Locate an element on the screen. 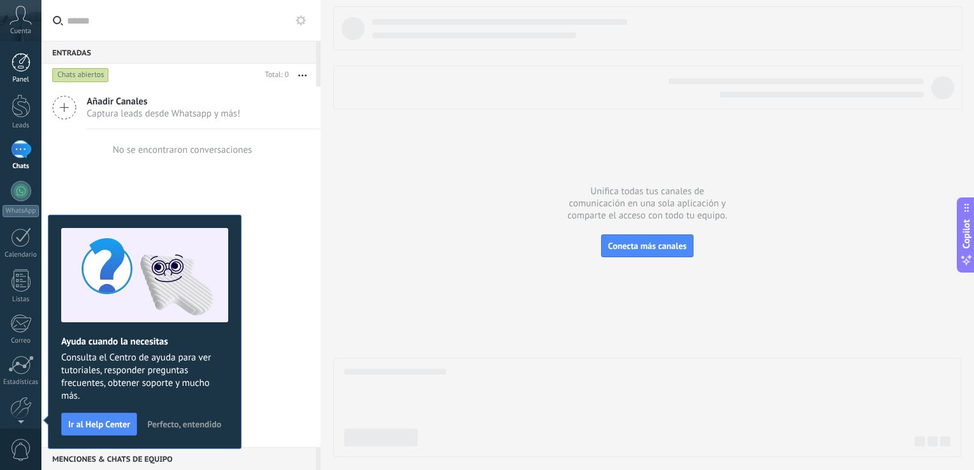  div: Panel is located at coordinates (21, 80).